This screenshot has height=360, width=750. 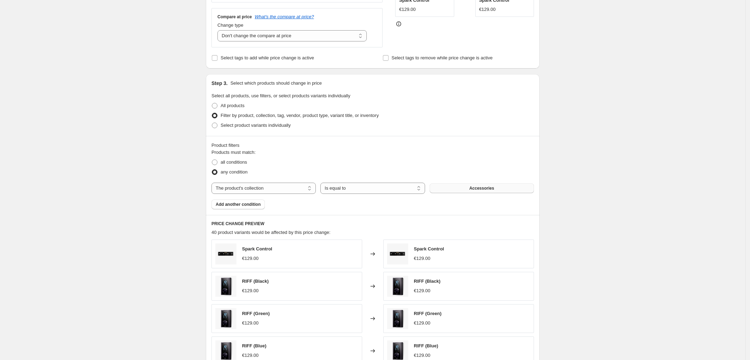 What do you see at coordinates (373, 146) in the screenshot?
I see `div: Product filters` at bounding box center [373, 146].